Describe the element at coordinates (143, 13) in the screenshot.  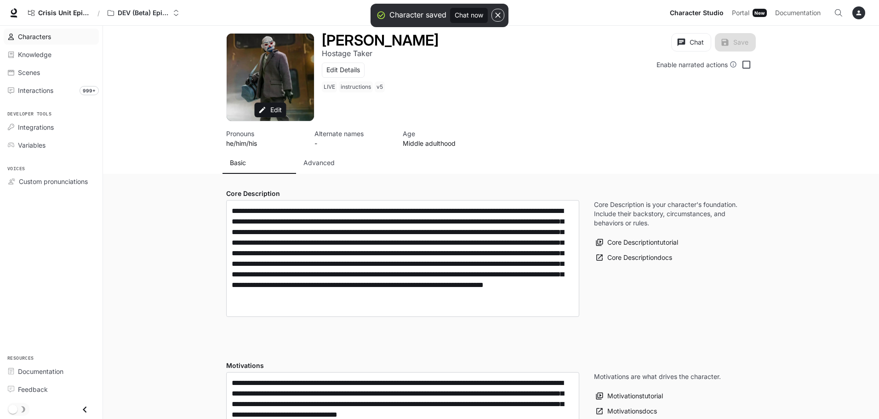
I see `button: Open workspace menu` at that location.